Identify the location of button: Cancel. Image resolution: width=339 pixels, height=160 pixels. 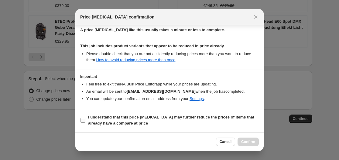
(225, 142).